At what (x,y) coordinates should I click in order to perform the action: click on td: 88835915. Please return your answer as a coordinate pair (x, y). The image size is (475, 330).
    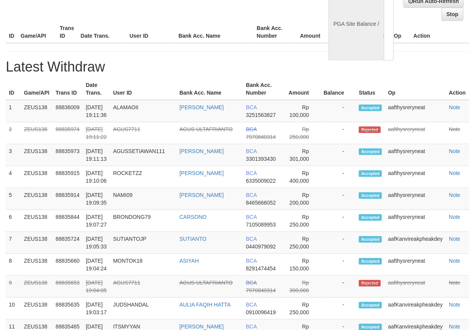
    Looking at the image, I should click on (68, 177).